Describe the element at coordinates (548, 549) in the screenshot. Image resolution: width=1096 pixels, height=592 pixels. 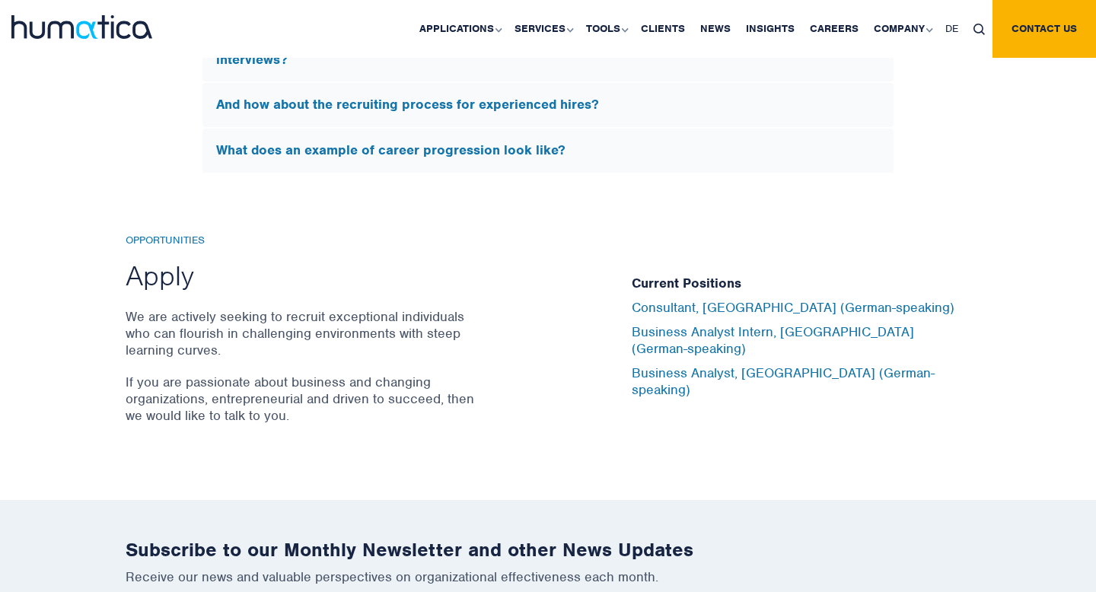
I see `h2: Subscribe to our Monthly Newsletter and other News Updates` at that location.